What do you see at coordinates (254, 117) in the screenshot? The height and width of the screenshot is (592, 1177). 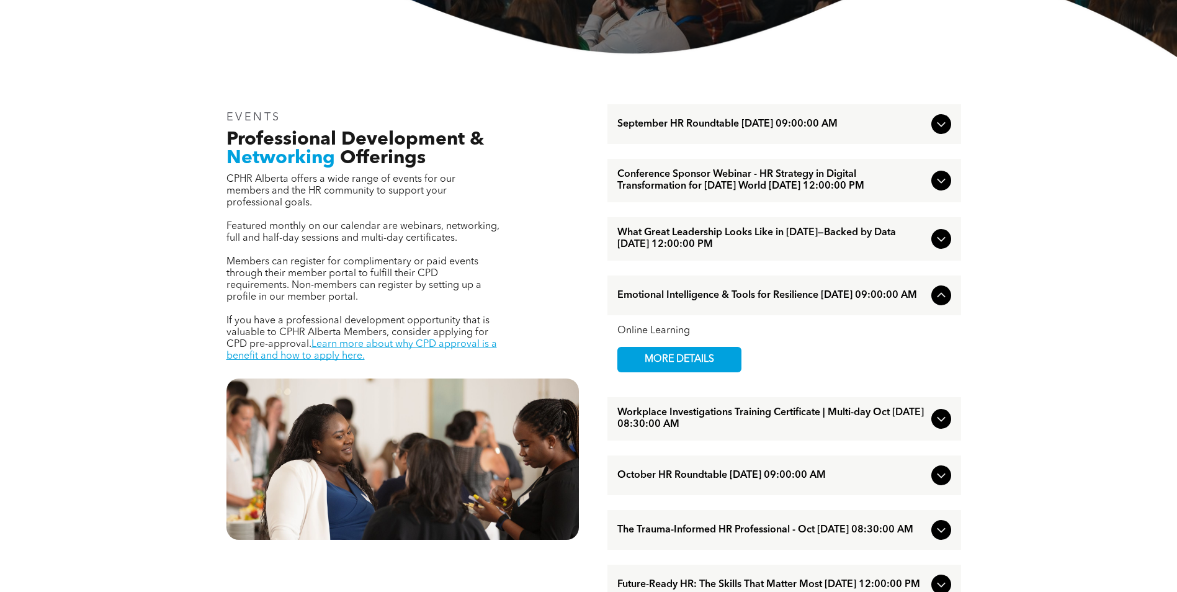 I see `span: EVENTS` at bounding box center [254, 117].